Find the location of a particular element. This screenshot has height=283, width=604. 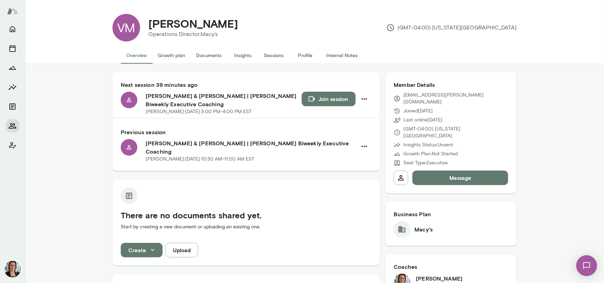

button: Overview is located at coordinates (136, 55).